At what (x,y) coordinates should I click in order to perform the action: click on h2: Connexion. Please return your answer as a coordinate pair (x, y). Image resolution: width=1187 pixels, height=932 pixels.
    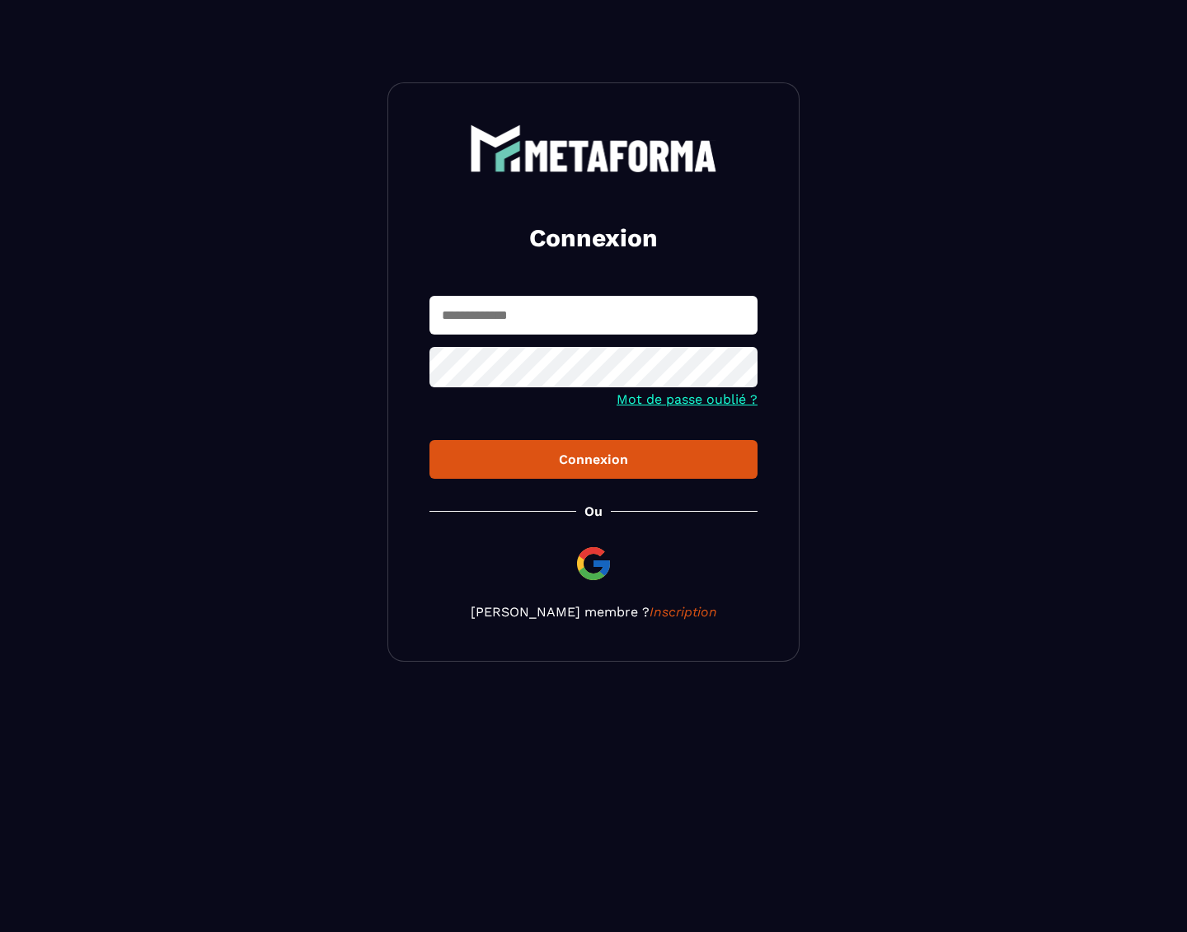
    Looking at the image, I should click on (593, 238).